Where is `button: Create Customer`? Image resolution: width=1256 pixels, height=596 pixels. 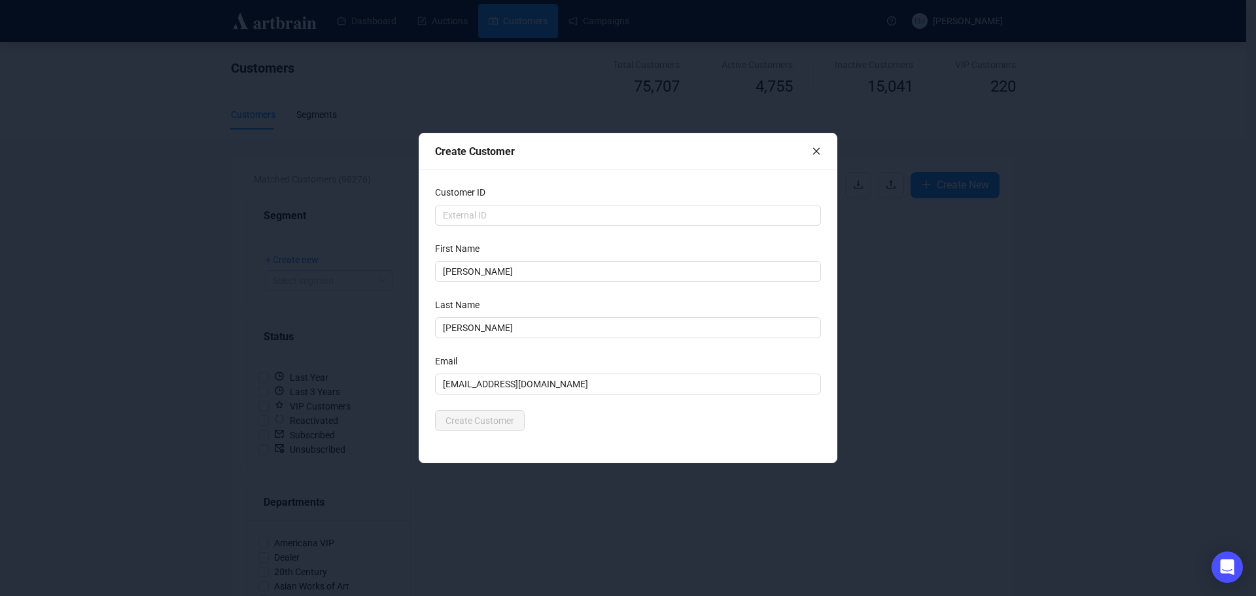 button: Create Customer is located at coordinates (479, 421).